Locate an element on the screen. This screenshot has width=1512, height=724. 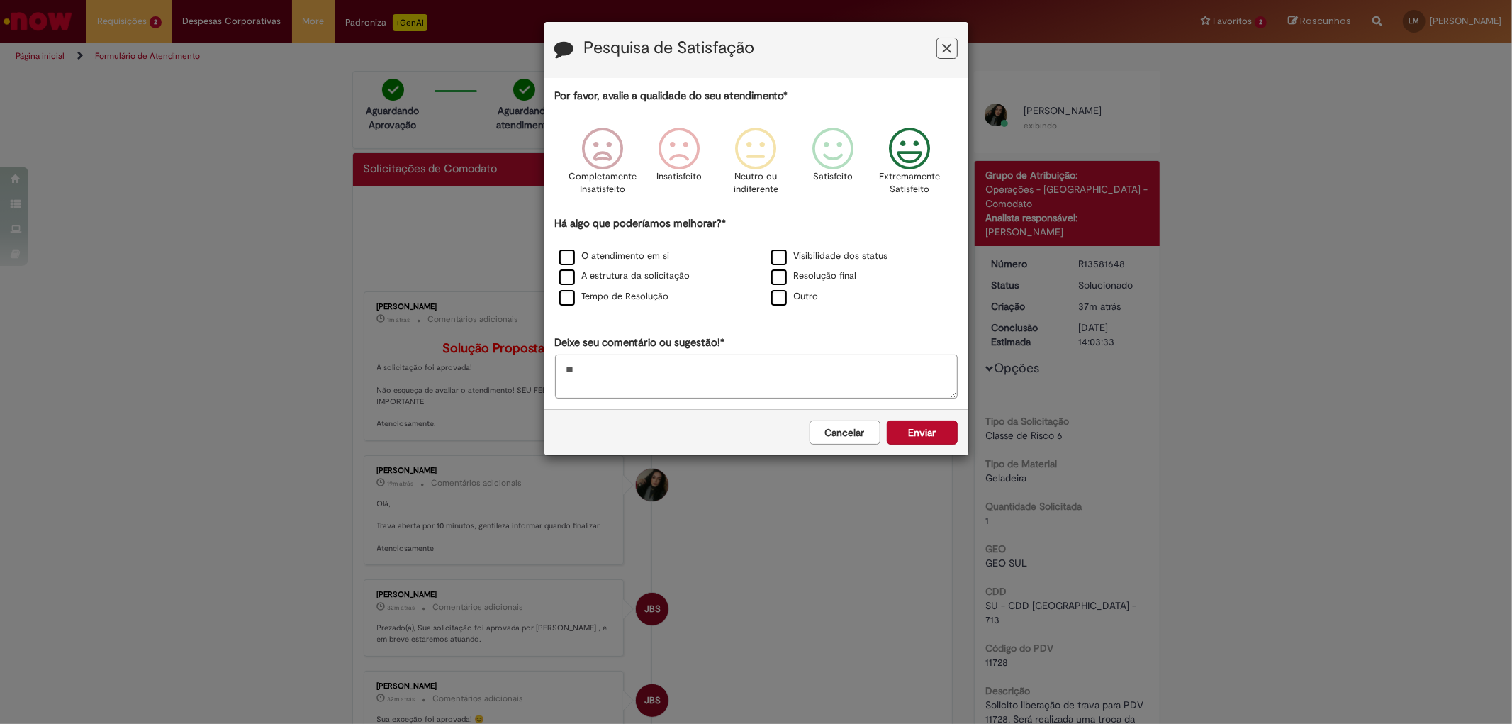
label: O atendimento em si is located at coordinates (615, 256).